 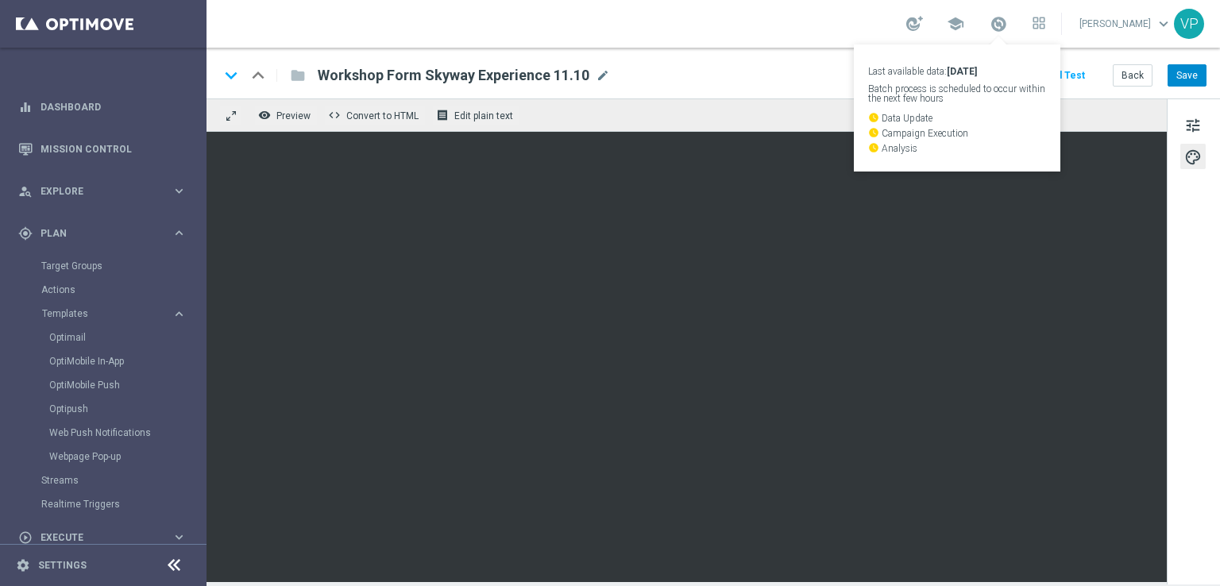 I want to click on div: Plan, so click(x=95, y=233).